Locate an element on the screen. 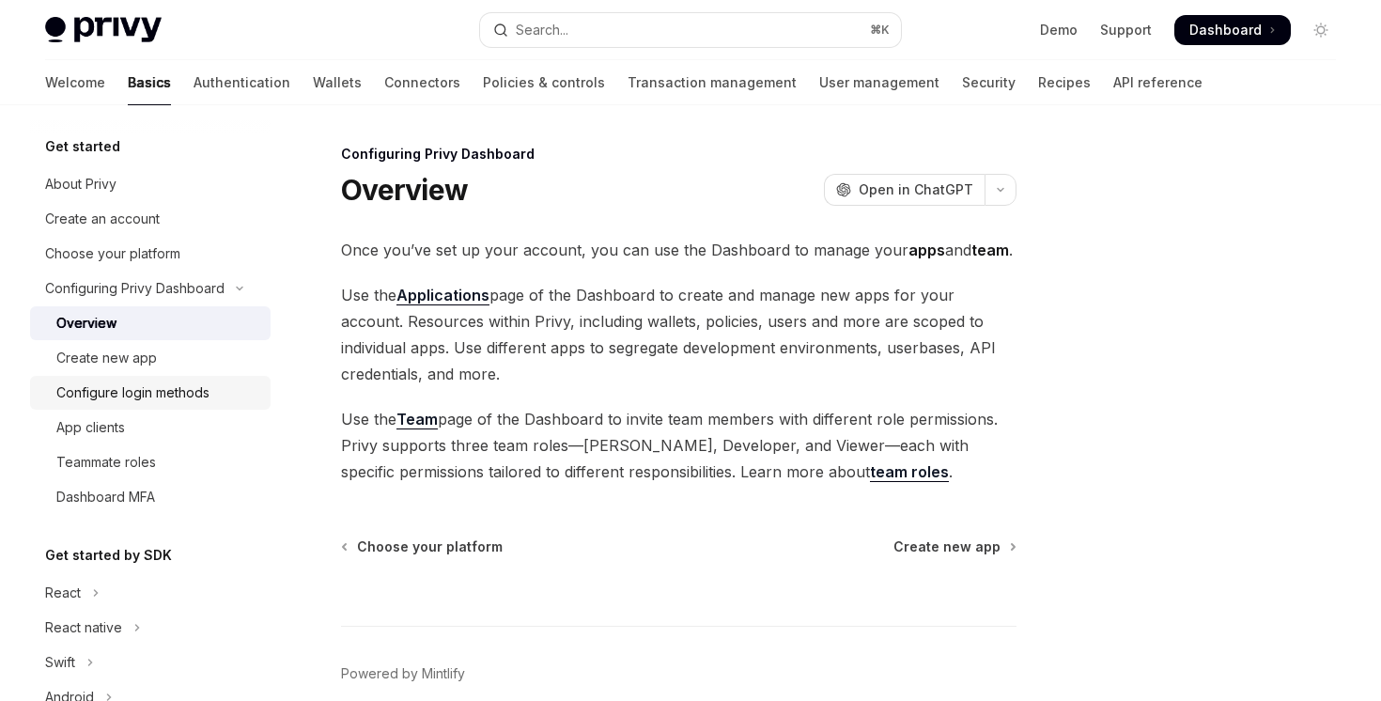 Image resolution: width=1381 pixels, height=701 pixels. h5: Get started by SDK is located at coordinates (108, 555).